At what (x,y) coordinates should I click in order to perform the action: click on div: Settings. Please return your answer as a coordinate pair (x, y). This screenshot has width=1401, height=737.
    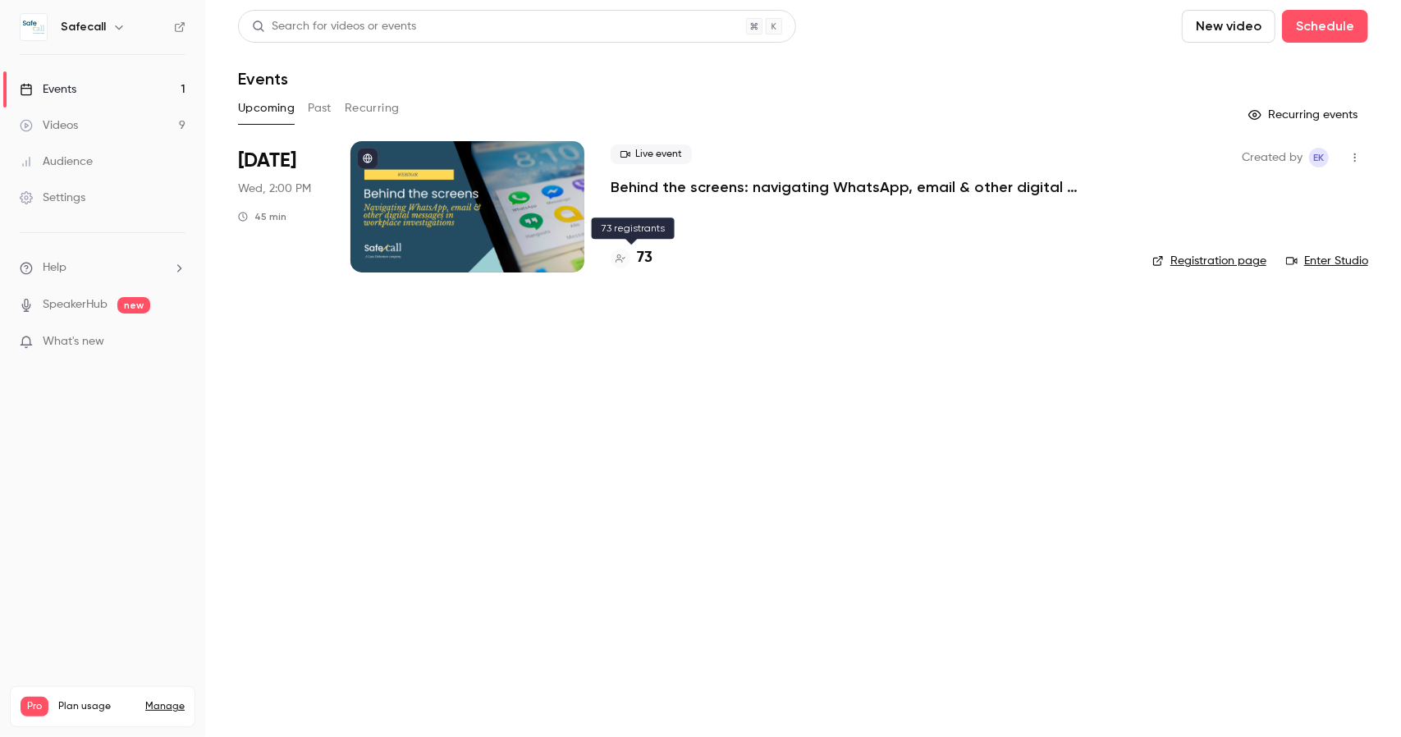
    Looking at the image, I should click on (53, 198).